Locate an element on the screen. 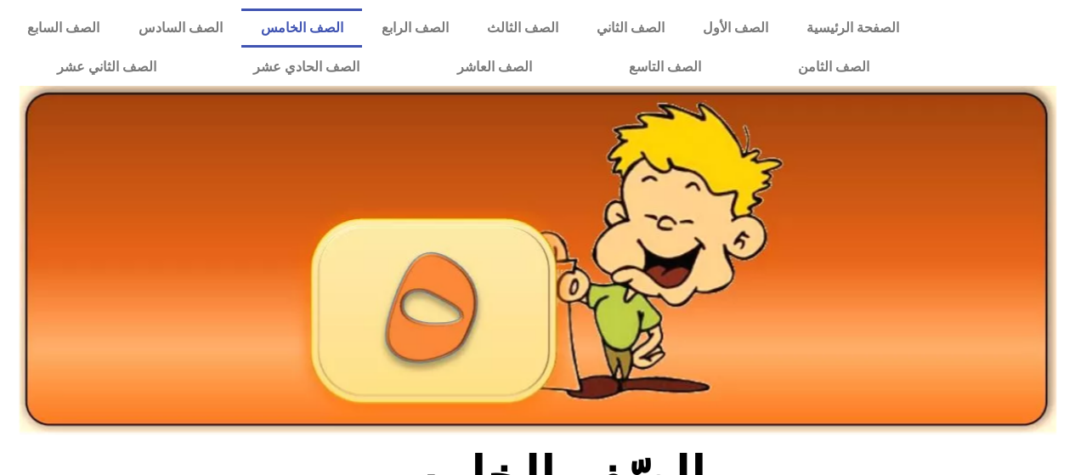 This screenshot has height=475, width=1075. a: الصف الثامن is located at coordinates (834, 67).